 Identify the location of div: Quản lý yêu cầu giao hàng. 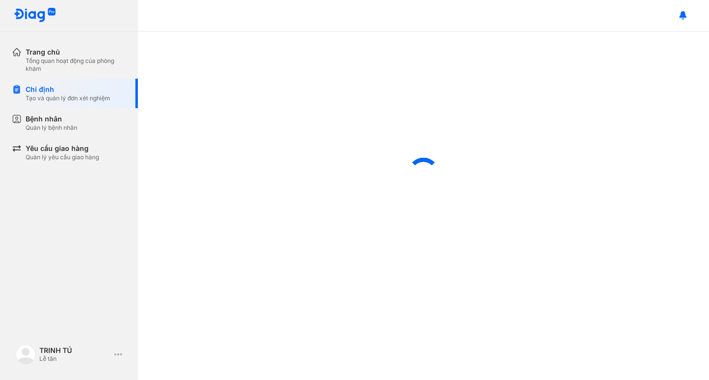
(62, 157).